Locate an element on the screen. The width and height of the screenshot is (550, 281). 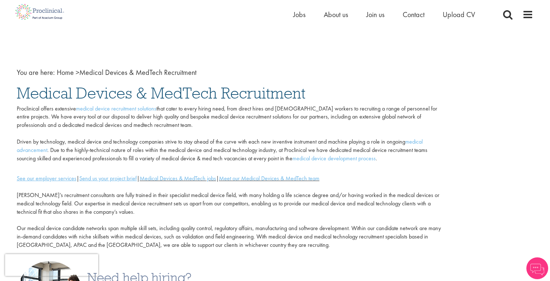
p: Proclinical offers extensive that cater to every hiring need, from direct hires and [DEMOGRAPHIC_... is located at coordinates (231, 134).